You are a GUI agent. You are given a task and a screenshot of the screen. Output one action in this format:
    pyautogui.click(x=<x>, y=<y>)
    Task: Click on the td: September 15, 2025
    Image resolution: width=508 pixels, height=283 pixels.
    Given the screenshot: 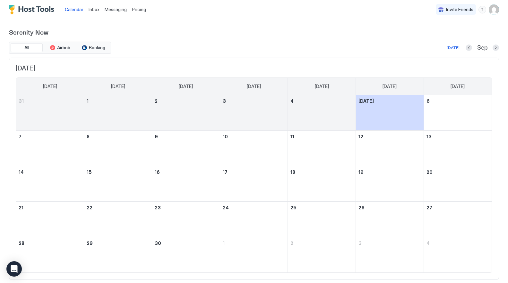 What is the action you would take?
    pyautogui.click(x=118, y=184)
    